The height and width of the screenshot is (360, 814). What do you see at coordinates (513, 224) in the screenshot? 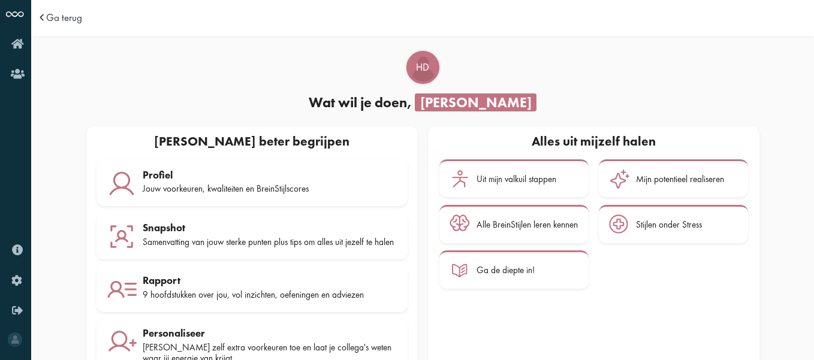
I see `a: Alle BreinStijlen leren kennen` at bounding box center [513, 224].